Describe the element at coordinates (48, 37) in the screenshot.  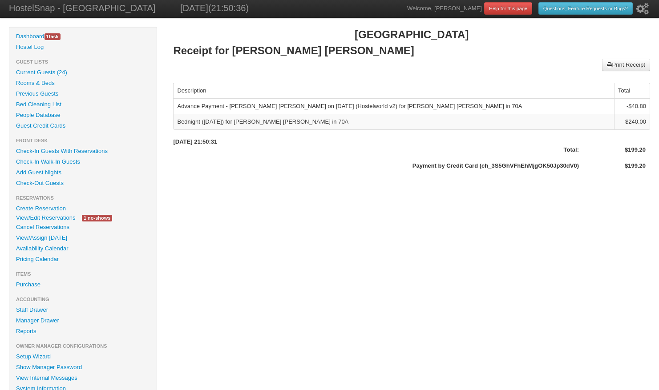
I see `span: 1` at that location.